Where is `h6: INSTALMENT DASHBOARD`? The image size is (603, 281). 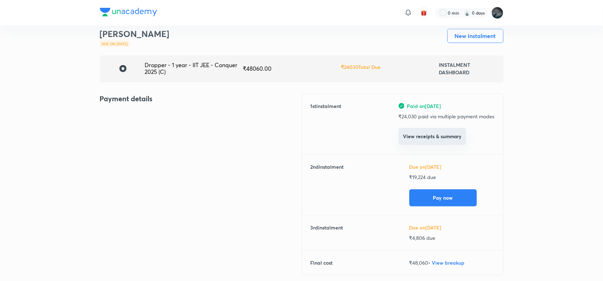 h6: INSTALMENT DASHBOARD is located at coordinates (468, 69).